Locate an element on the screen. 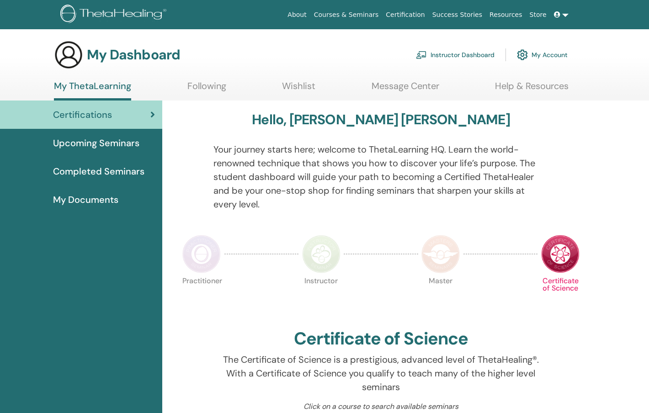 The width and height of the screenshot is (649, 413). p: The Certificate of Science is a prestigious, advanced level of ThetaHealing®. With a Certificate ... is located at coordinates (381, 374).